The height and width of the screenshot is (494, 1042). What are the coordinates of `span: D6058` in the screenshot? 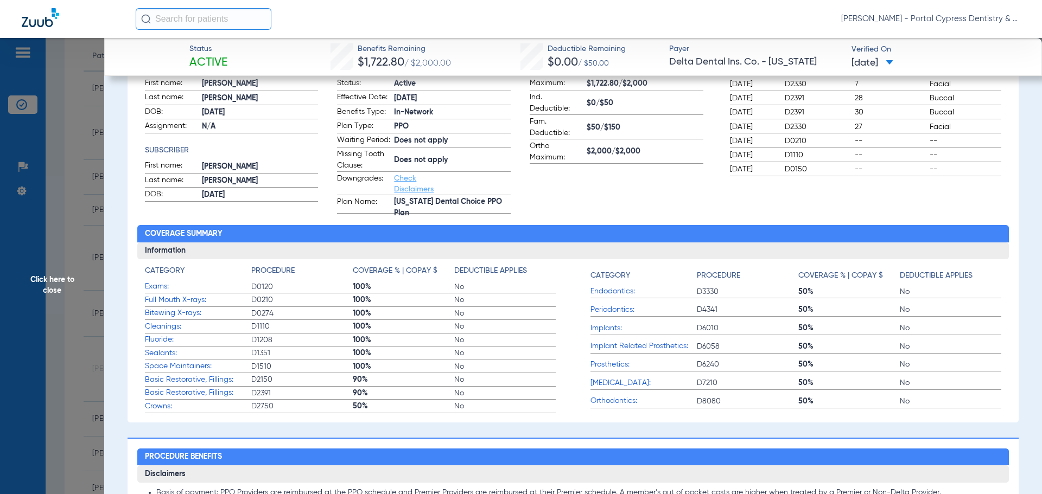 It's located at (747, 347).